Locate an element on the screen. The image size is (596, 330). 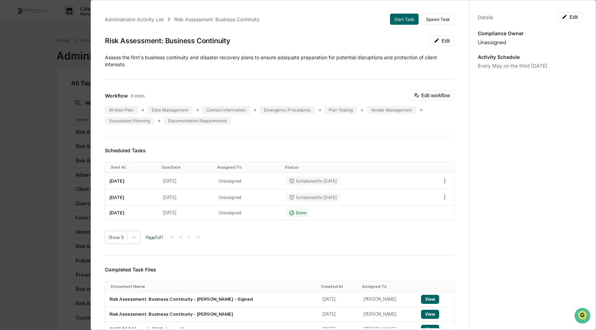
div: Documentation Requirements is located at coordinates (197, 121).